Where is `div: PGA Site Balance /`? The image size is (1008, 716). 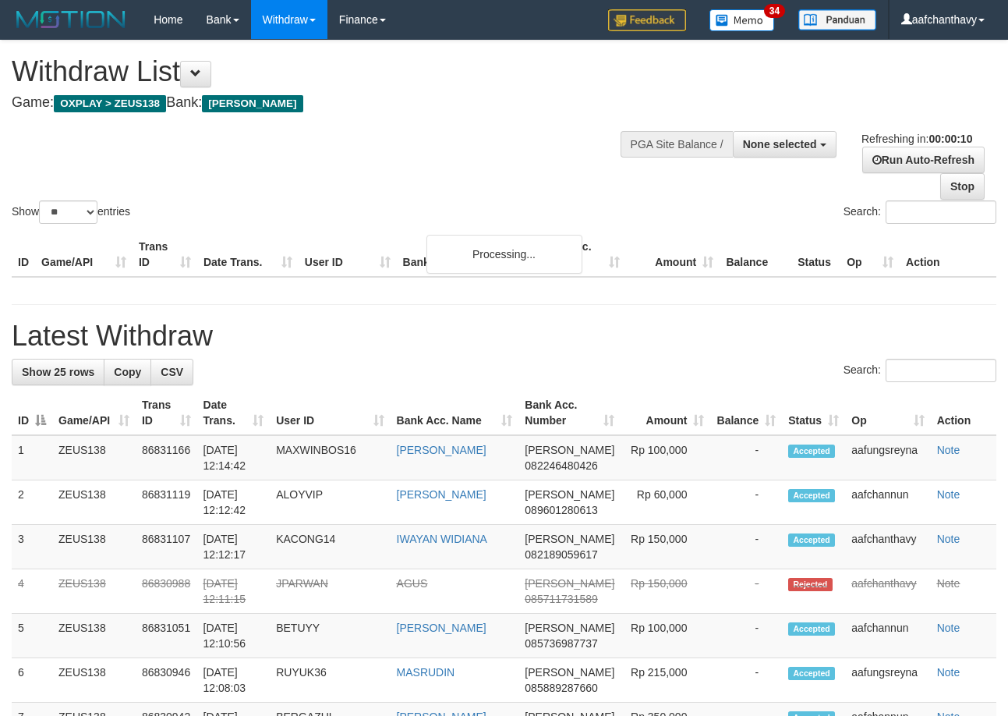 div: PGA Site Balance / is located at coordinates (677, 144).